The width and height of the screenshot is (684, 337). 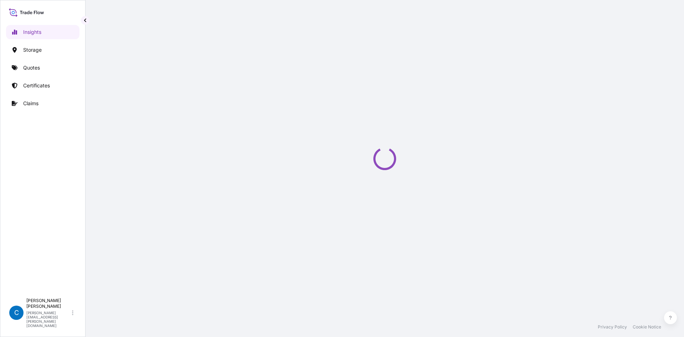 I want to click on a: Insights, so click(x=43, y=32).